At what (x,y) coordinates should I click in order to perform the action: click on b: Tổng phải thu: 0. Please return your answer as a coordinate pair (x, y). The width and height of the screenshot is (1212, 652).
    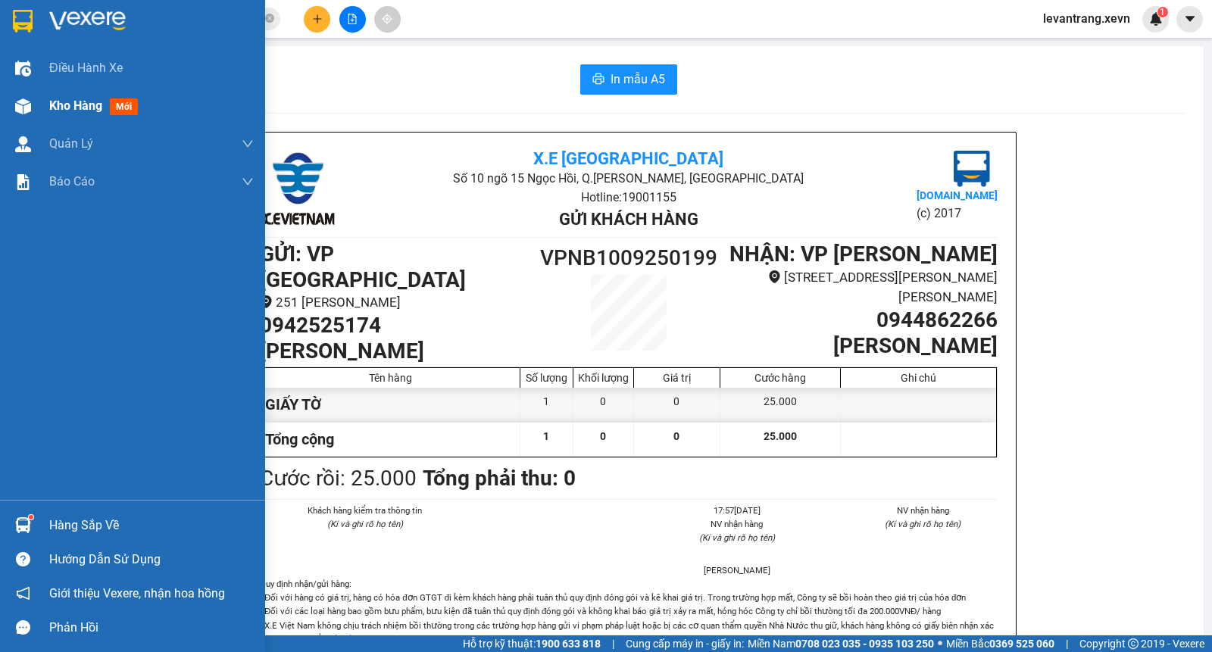
    Looking at the image, I should click on (499, 478).